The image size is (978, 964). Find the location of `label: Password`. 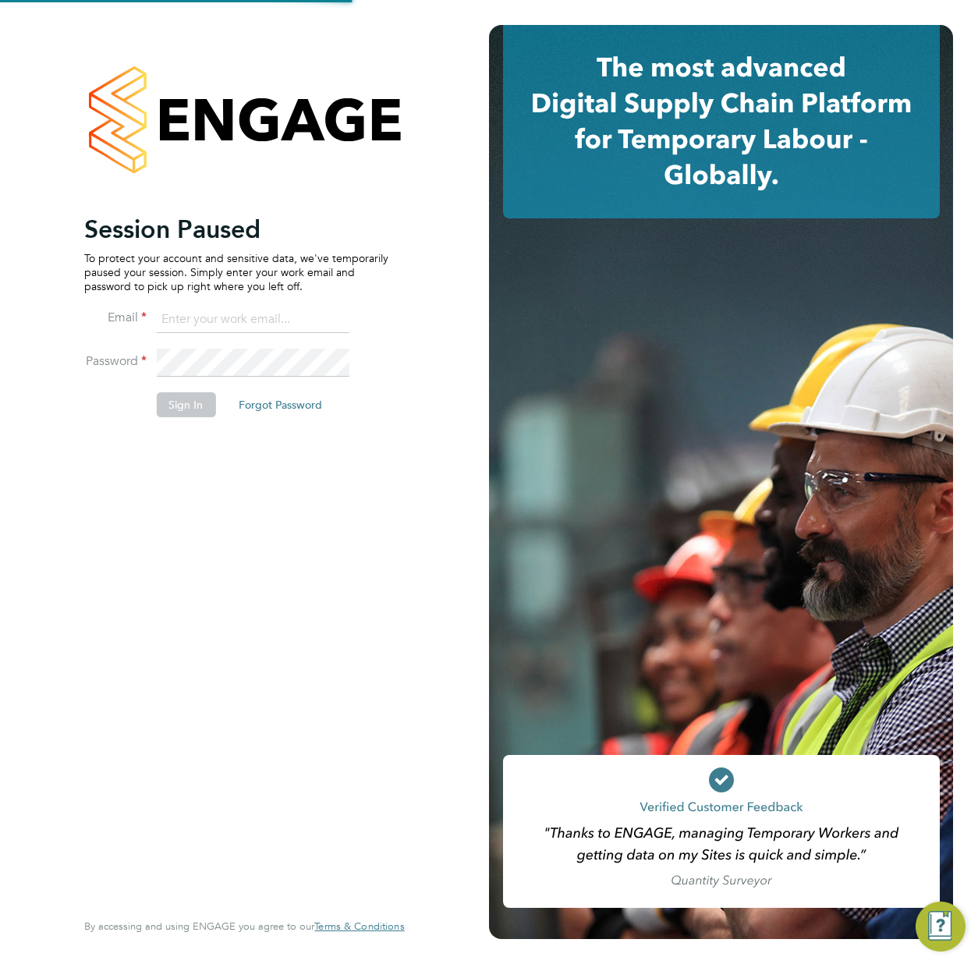

label: Password is located at coordinates (115, 361).